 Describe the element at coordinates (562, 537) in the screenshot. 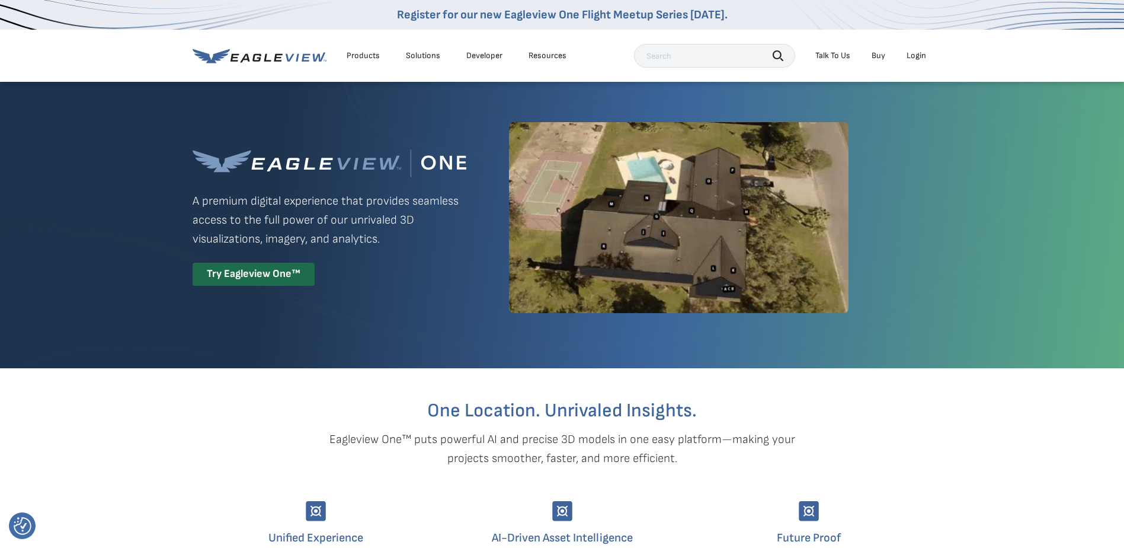

I see `h4: AI-Driven Asset Intelligence` at that location.